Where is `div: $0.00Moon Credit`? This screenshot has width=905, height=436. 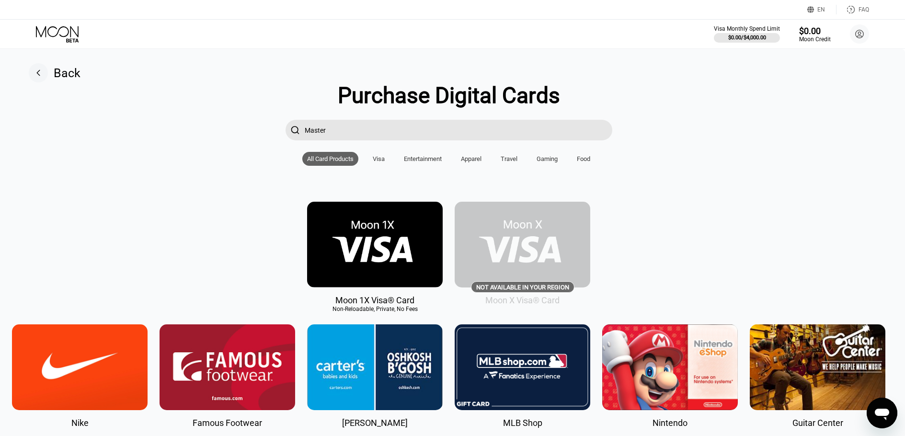
div: $0.00Moon Credit is located at coordinates (815, 34).